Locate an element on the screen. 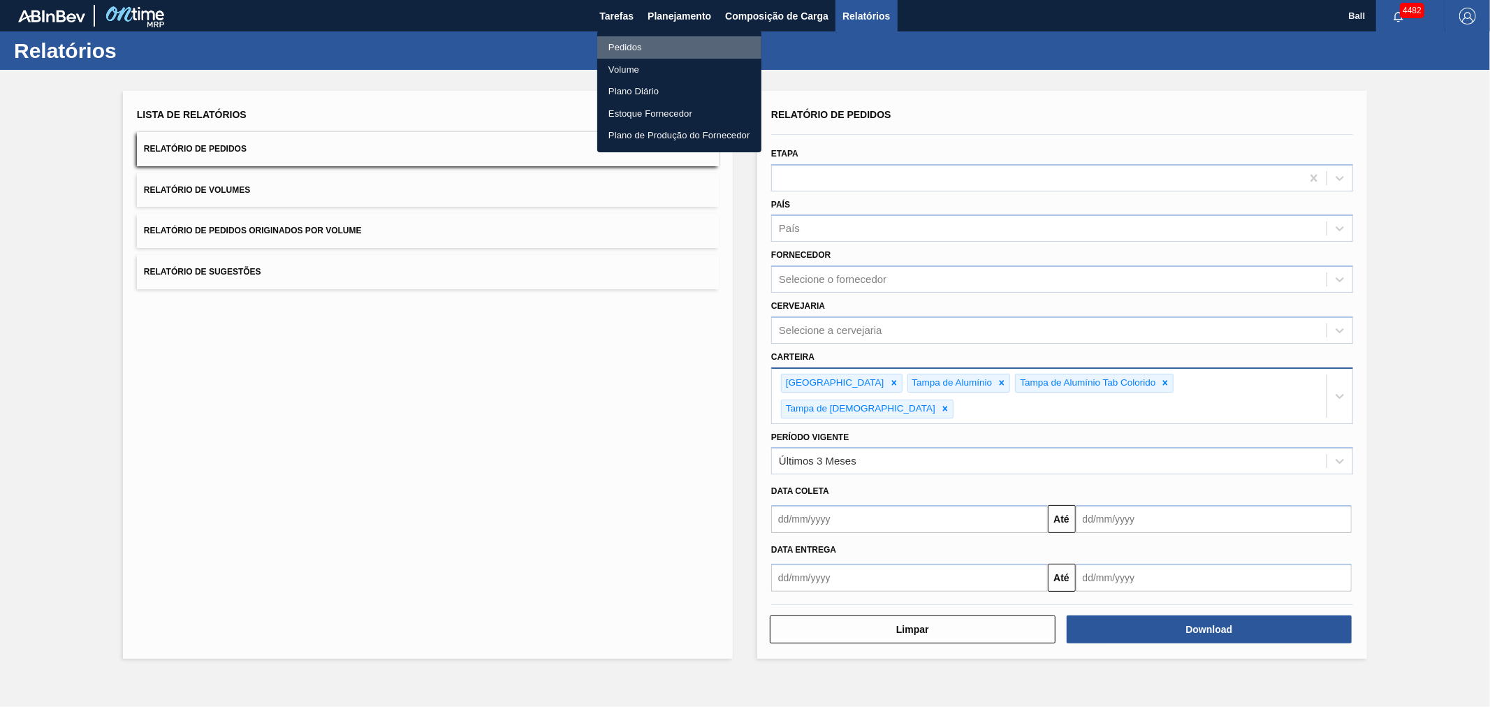 The width and height of the screenshot is (1490, 707). li: Pedidos is located at coordinates (679, 48).